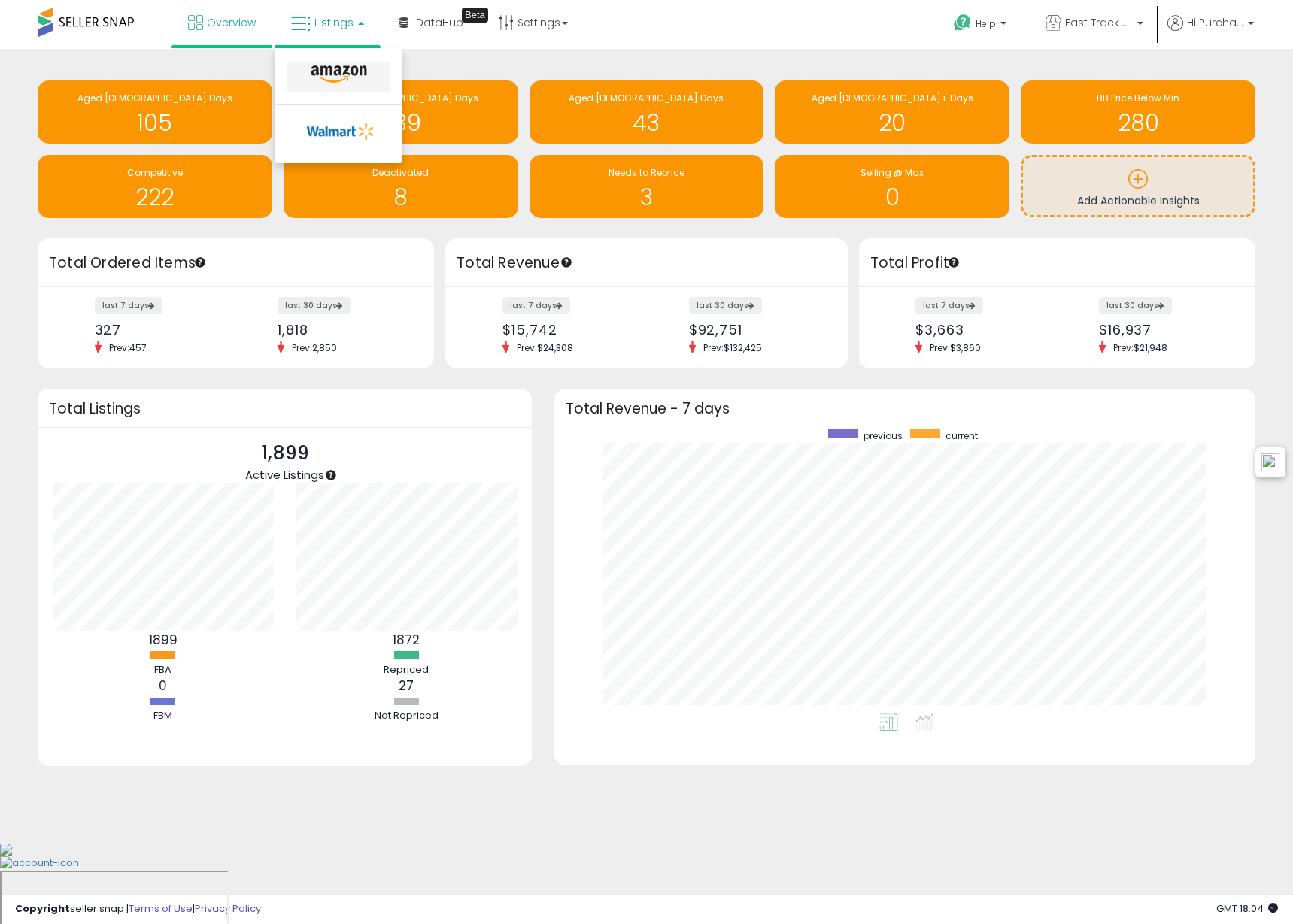  What do you see at coordinates (569, 330) in the screenshot?
I see `div: $15,742` at bounding box center [569, 330].